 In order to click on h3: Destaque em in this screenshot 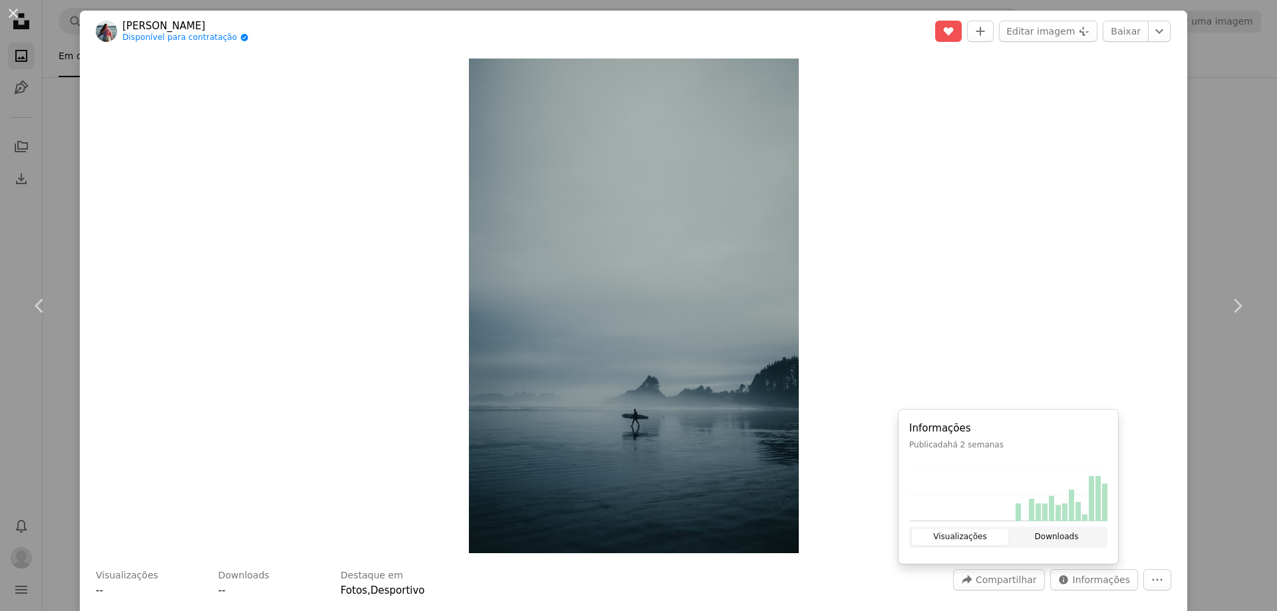, I will do `click(372, 576)`.